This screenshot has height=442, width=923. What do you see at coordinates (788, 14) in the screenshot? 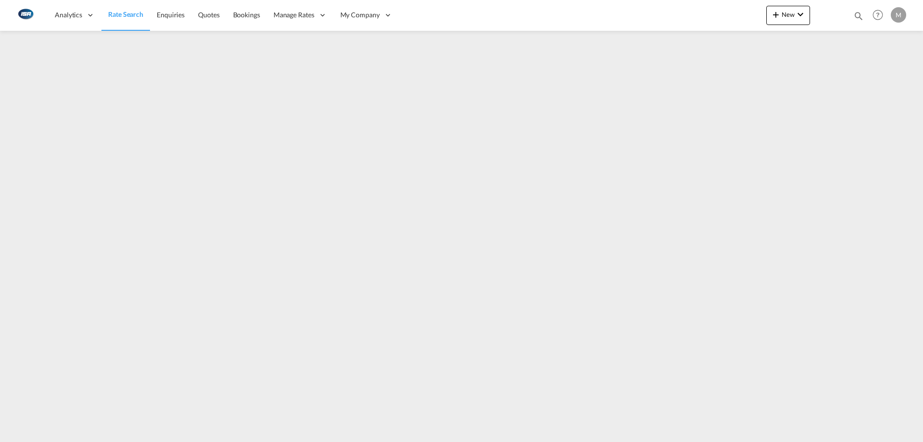
I see `span: New` at bounding box center [788, 14].